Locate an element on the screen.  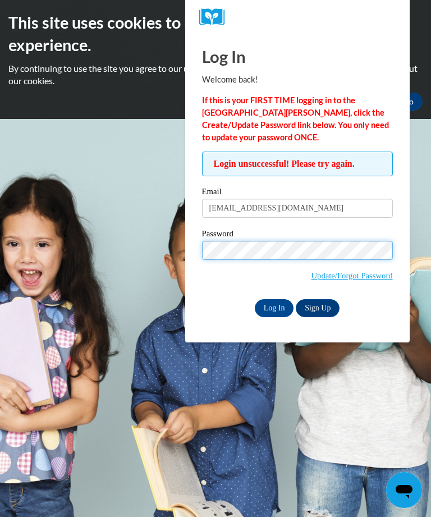
h2: This site uses cookies to help improve your learning experience. is located at coordinates (215, 34).